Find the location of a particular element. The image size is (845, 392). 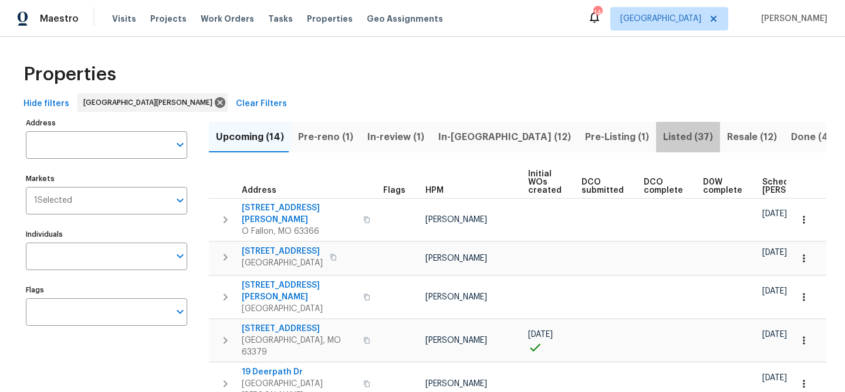

span: Flags is located at coordinates (394, 191).